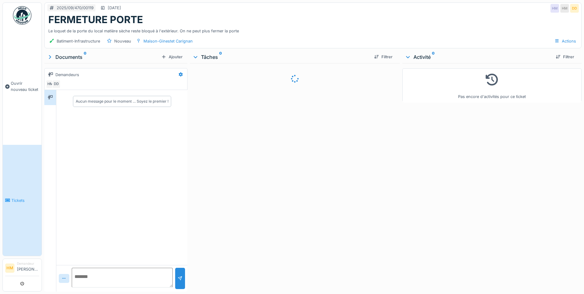 This screenshot has height=294, width=584. Describe the element at coordinates (492, 85) in the screenshot. I see `div: Pas encore d'activités pour ce ticket` at that location.